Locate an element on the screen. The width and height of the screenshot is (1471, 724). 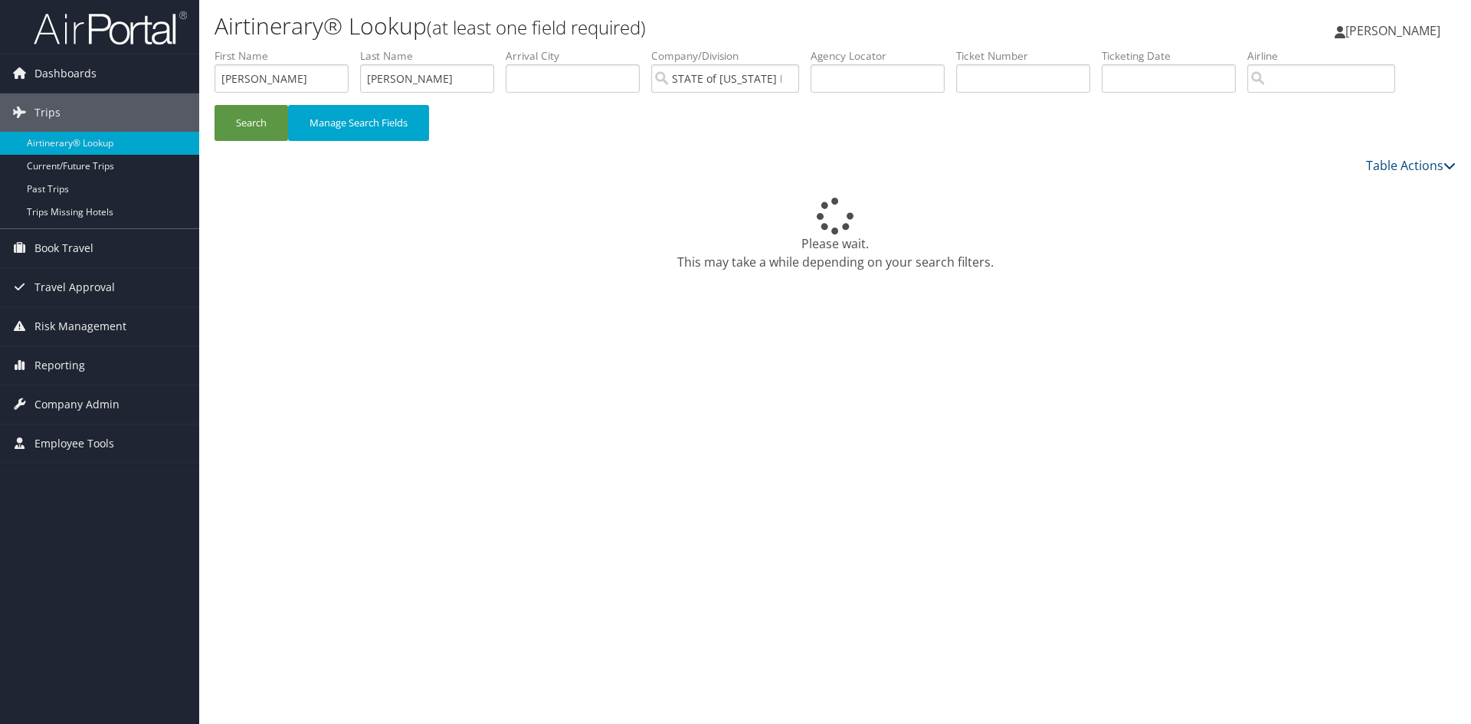
button: Search is located at coordinates (251, 123).